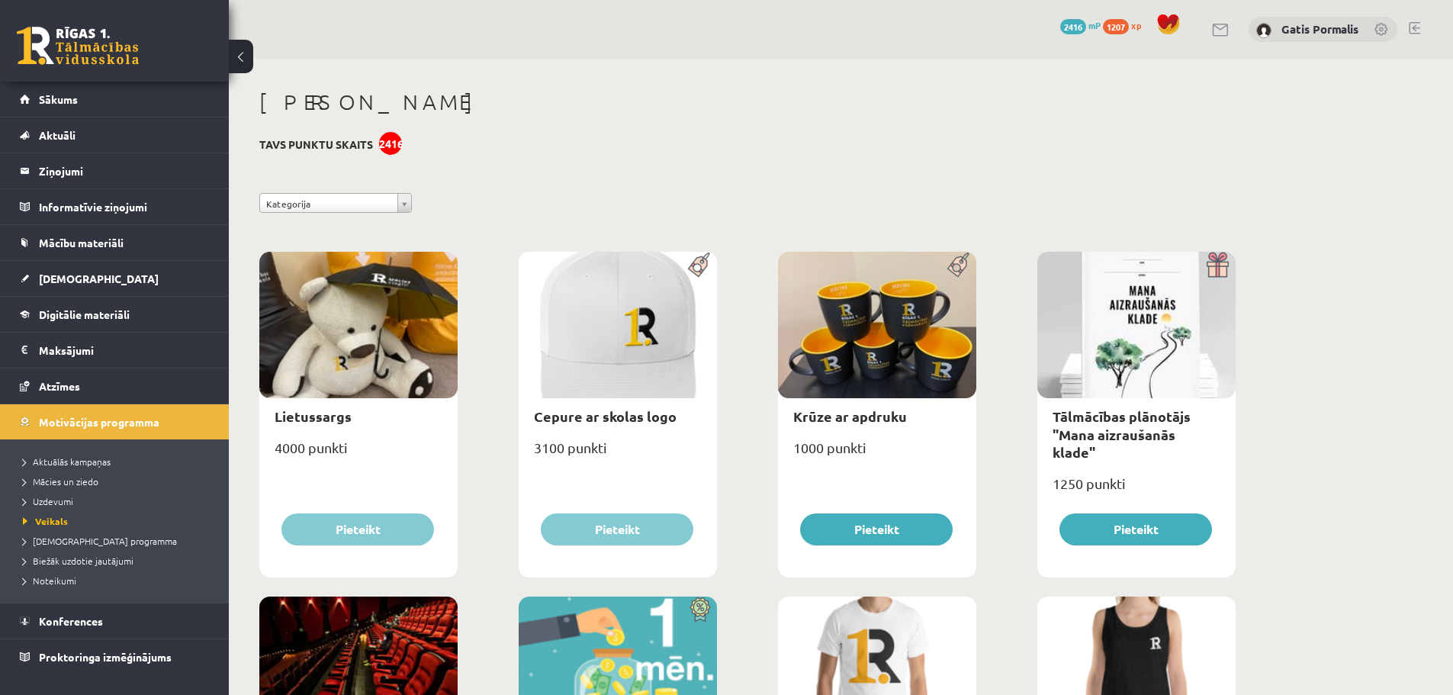 The image size is (1453, 695). What do you see at coordinates (313, 416) in the screenshot?
I see `a: Lietussargs` at bounding box center [313, 416].